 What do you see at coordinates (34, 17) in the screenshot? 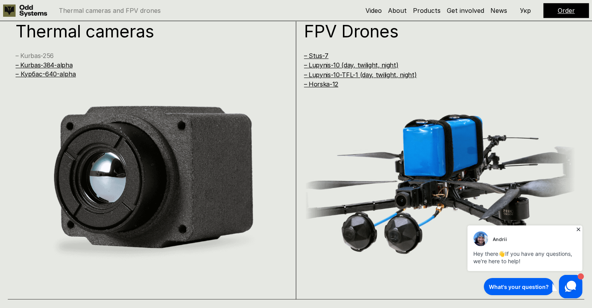
I see `div: Andrii` at bounding box center [34, 17].